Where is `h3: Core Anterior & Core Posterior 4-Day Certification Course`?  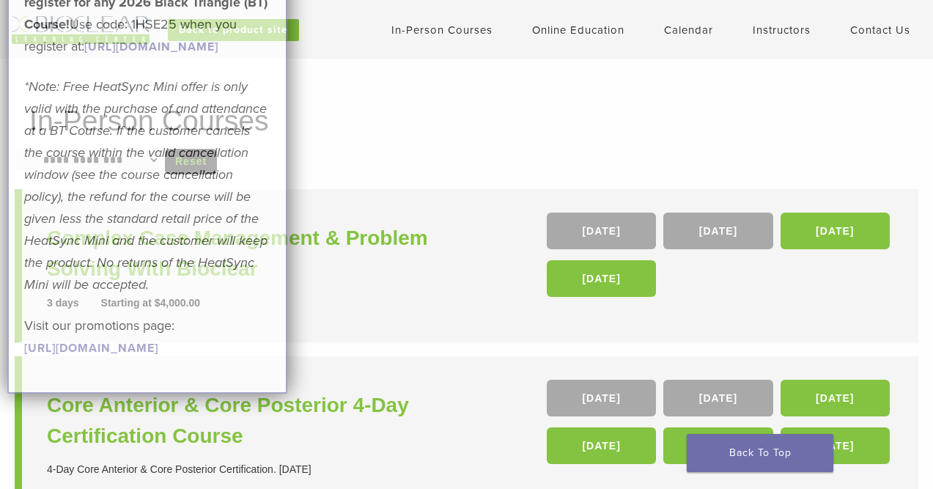
h3: Core Anterior & Core Posterior 4-Day Certification Course is located at coordinates (259, 421).